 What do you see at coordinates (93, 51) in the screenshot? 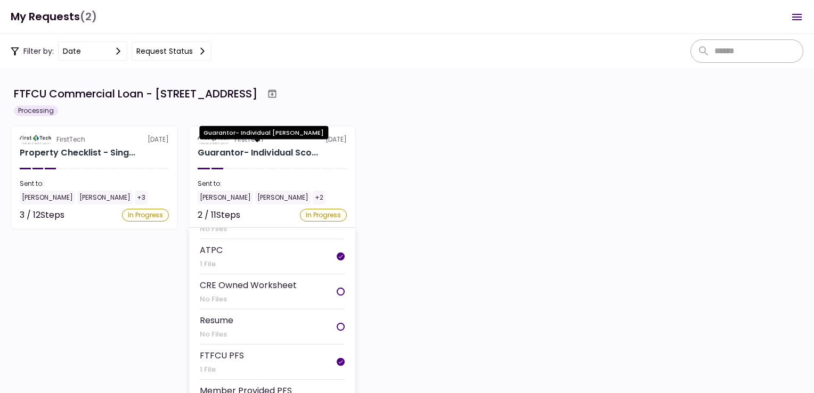
I see `button: date` at bounding box center [93, 51].